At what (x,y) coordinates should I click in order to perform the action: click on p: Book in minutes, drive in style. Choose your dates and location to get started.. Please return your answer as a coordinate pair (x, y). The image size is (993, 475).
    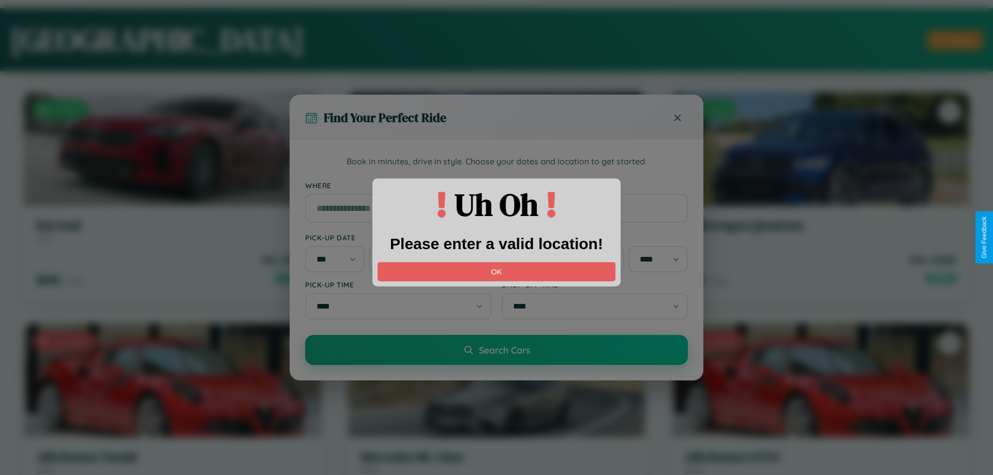
    Looking at the image, I should click on (496, 162).